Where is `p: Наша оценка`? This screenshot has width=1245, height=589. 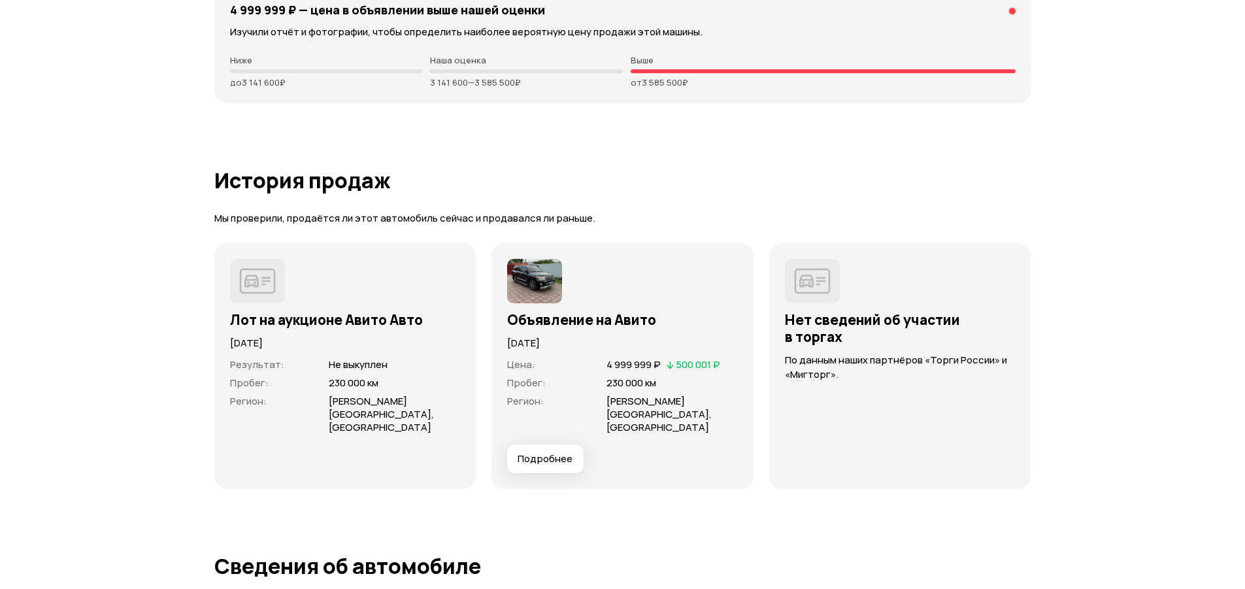
p: Наша оценка is located at coordinates (526, 60).